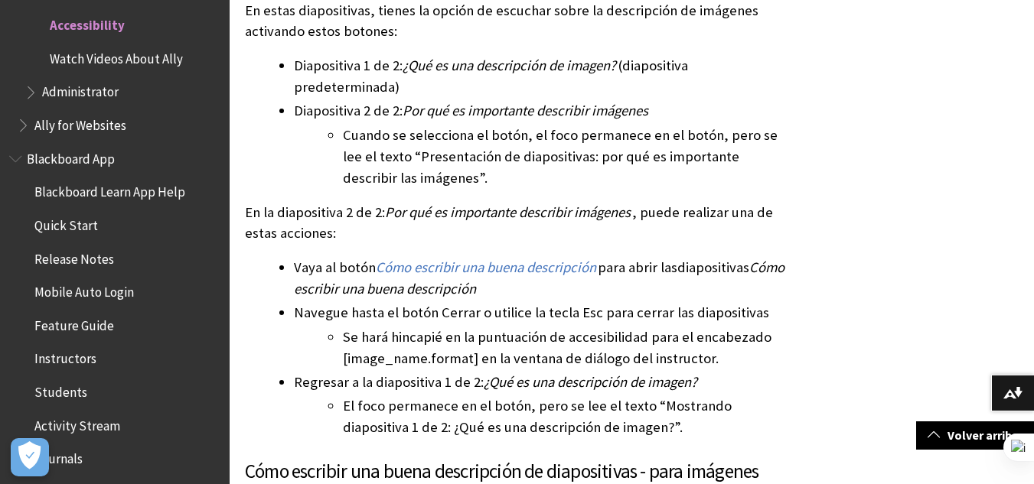  Describe the element at coordinates (531, 312) in the screenshot. I see `font: Navegue hasta el botón Cerrar o utilice la tecla Esc para cerrar las diapositivas` at that location.